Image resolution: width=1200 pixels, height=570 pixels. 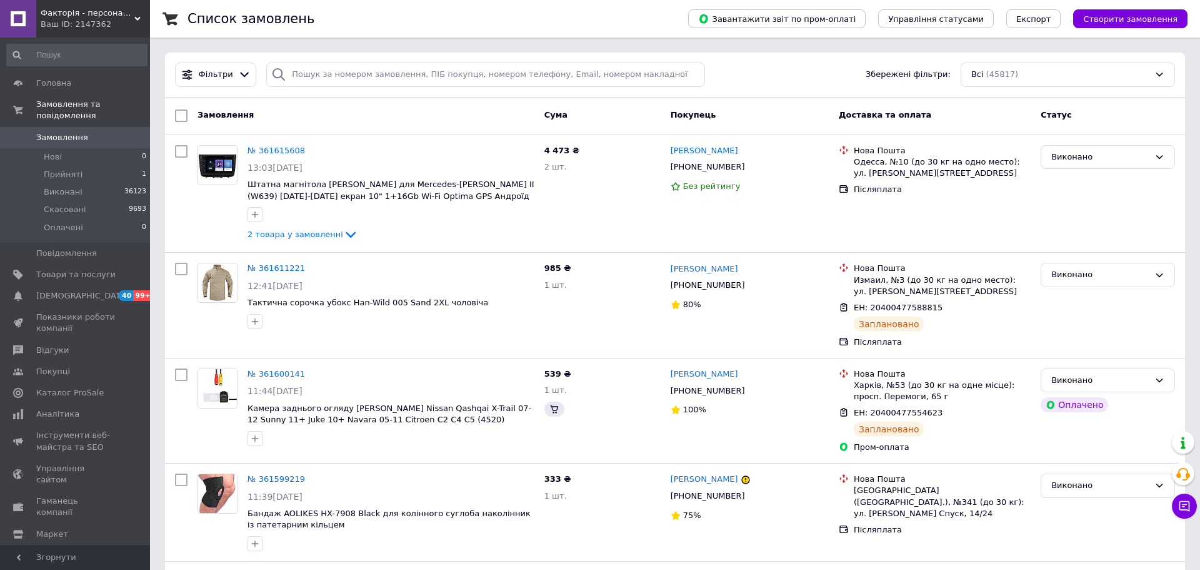 I want to click on span: Товари та послуги, so click(x=76, y=274).